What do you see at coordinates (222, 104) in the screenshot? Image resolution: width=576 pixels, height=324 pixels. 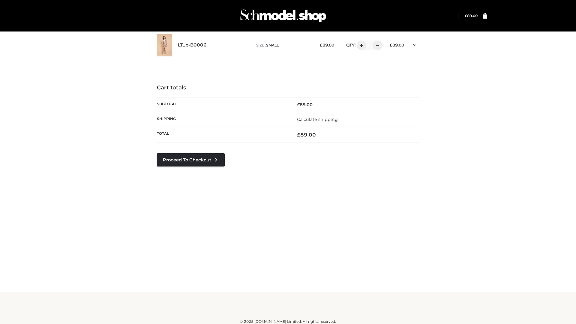 I see `th: Subtotal` at bounding box center [222, 104].